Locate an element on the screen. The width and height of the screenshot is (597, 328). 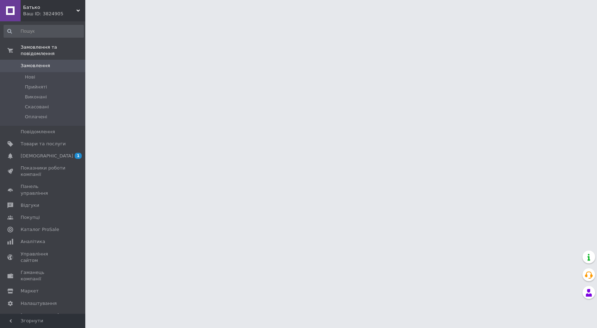
span: Аналітика is located at coordinates (33, 242).